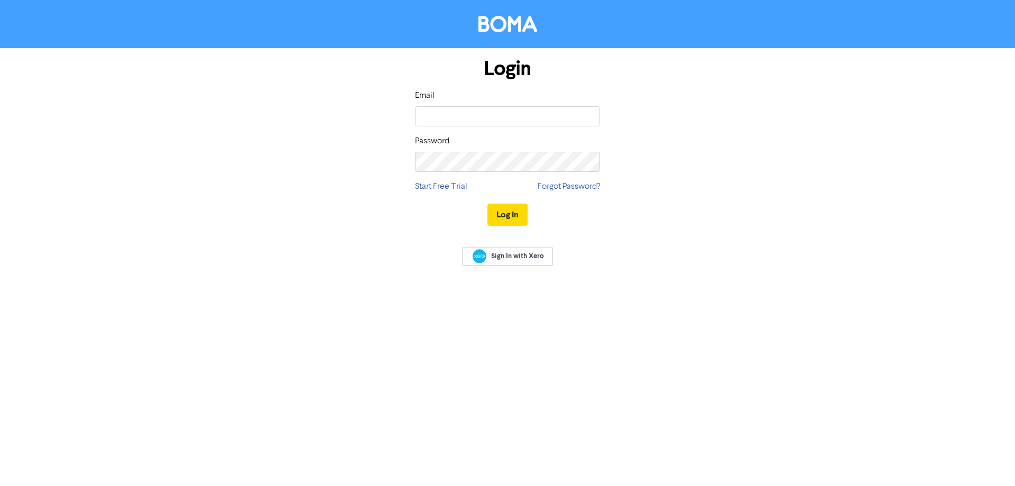 The height and width of the screenshot is (486, 1015). Describe the element at coordinates (507, 69) in the screenshot. I see `h1: Login` at that location.